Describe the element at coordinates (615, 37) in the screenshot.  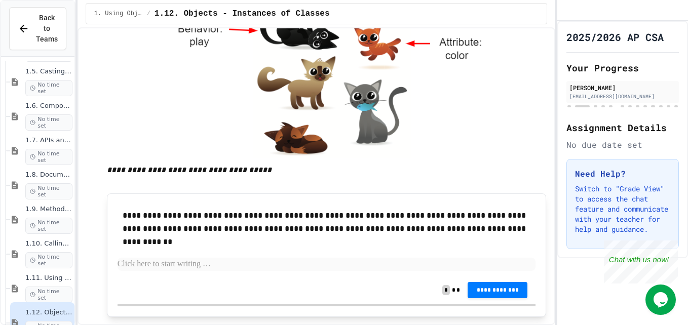
I see `h1: 2025/2026 AP CSA` at that location.